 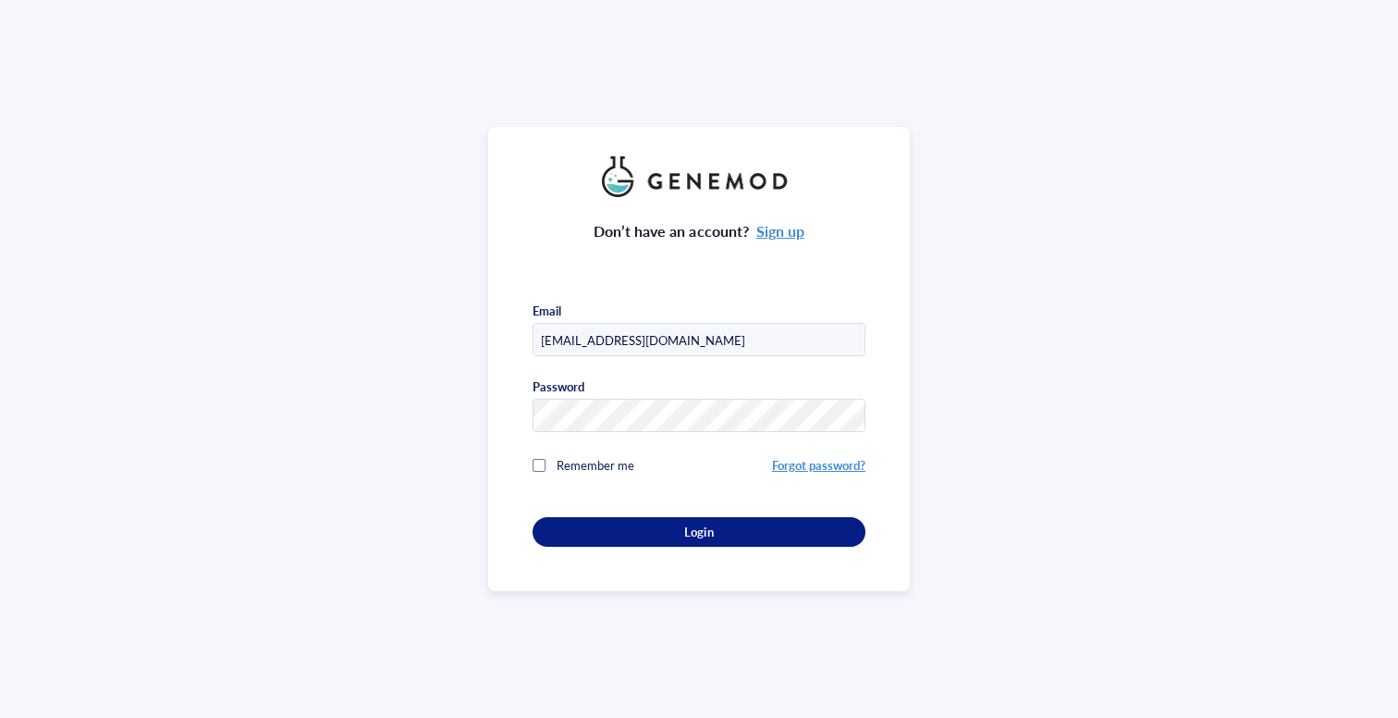 What do you see at coordinates (698, 532) in the screenshot?
I see `span: Login` at bounding box center [698, 532].